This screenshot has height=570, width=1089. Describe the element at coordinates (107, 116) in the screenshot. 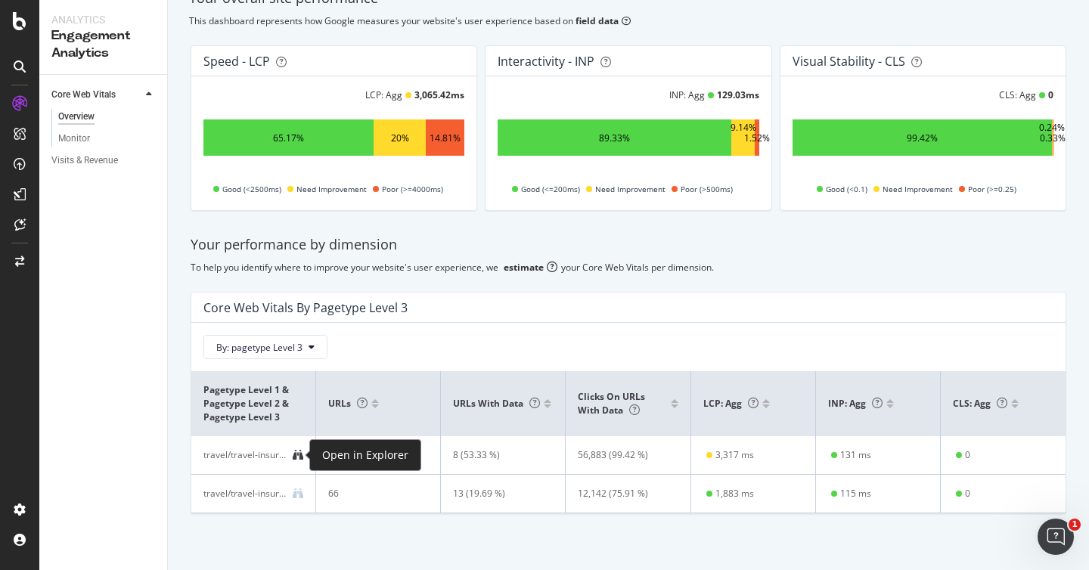

I see `a: Overview` at that location.